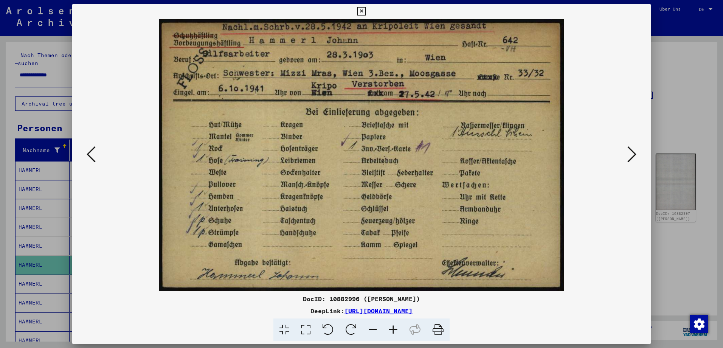  What do you see at coordinates (361, 311) in the screenshot?
I see `div: DeepLink:` at bounding box center [361, 311].